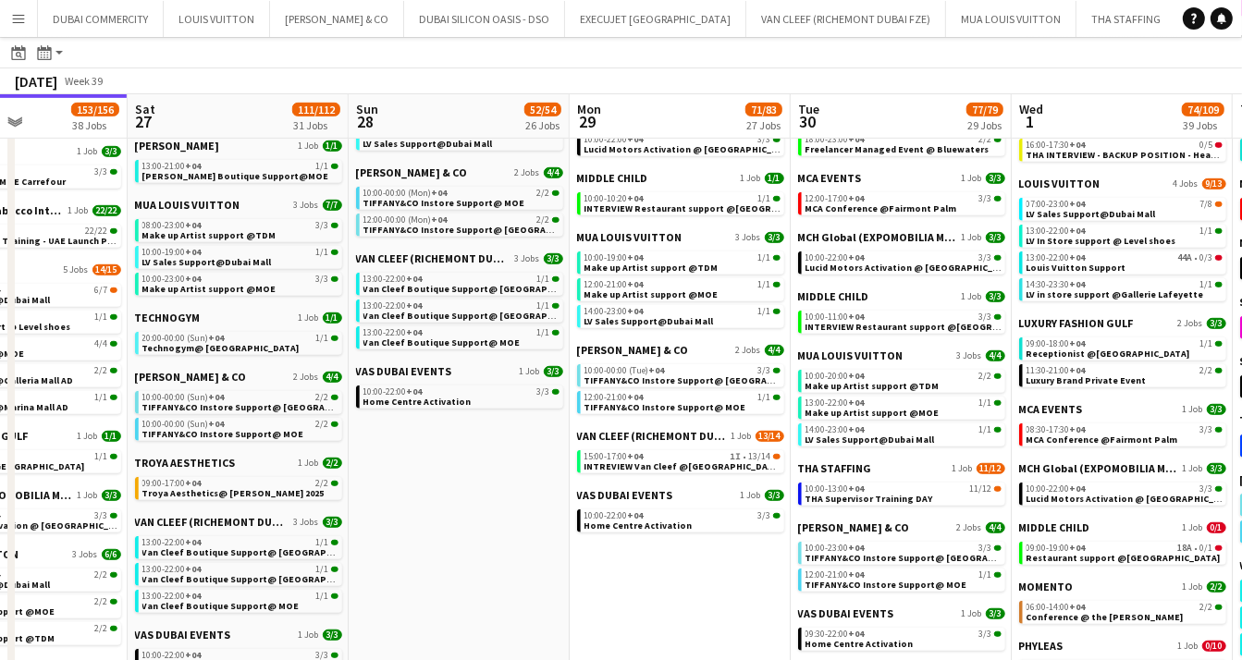 The height and width of the screenshot is (660, 1242). Describe the element at coordinates (216, 18) in the screenshot. I see `button: LOUIS VUITTON` at that location.